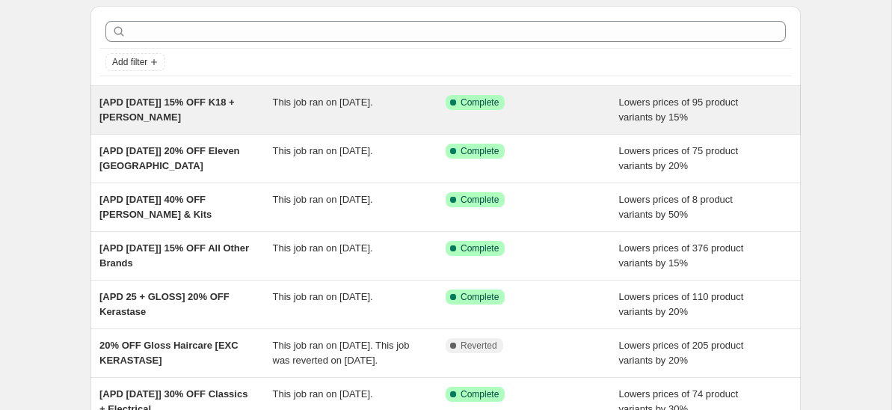 Image resolution: width=892 pixels, height=410 pixels. Describe the element at coordinates (169, 352) in the screenshot. I see `span: 20% OFF Gloss Haircare [EXC KERASTASE]` at that location.